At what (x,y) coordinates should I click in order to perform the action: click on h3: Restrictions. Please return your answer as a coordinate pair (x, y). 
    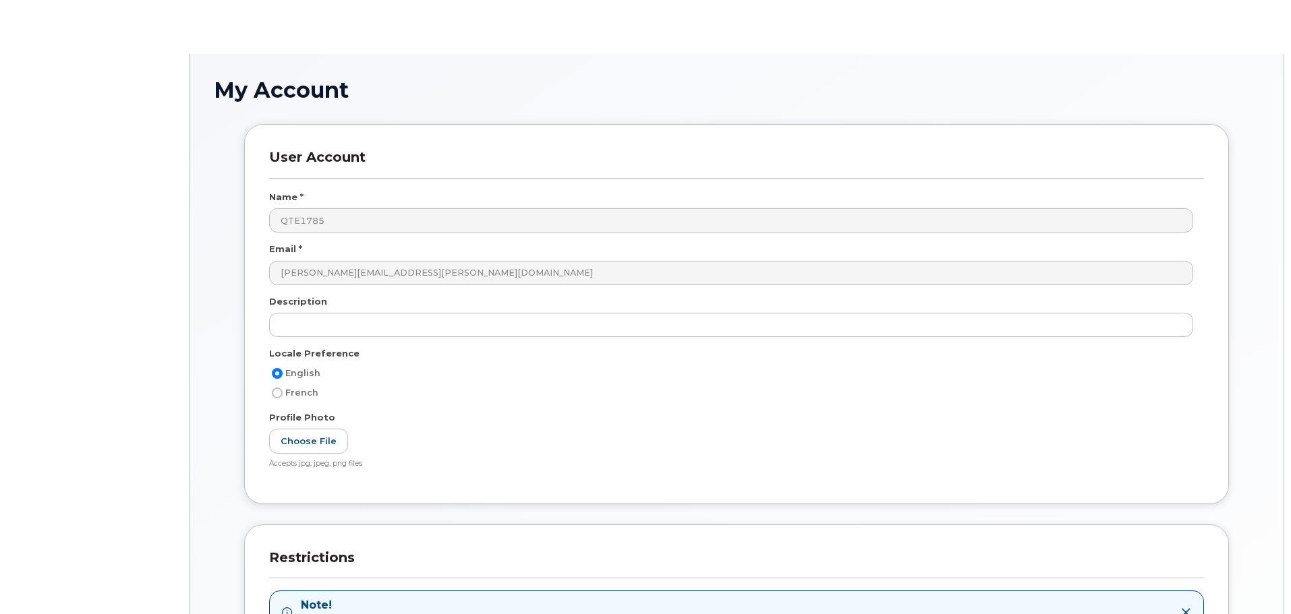
    Looking at the image, I should click on (737, 564).